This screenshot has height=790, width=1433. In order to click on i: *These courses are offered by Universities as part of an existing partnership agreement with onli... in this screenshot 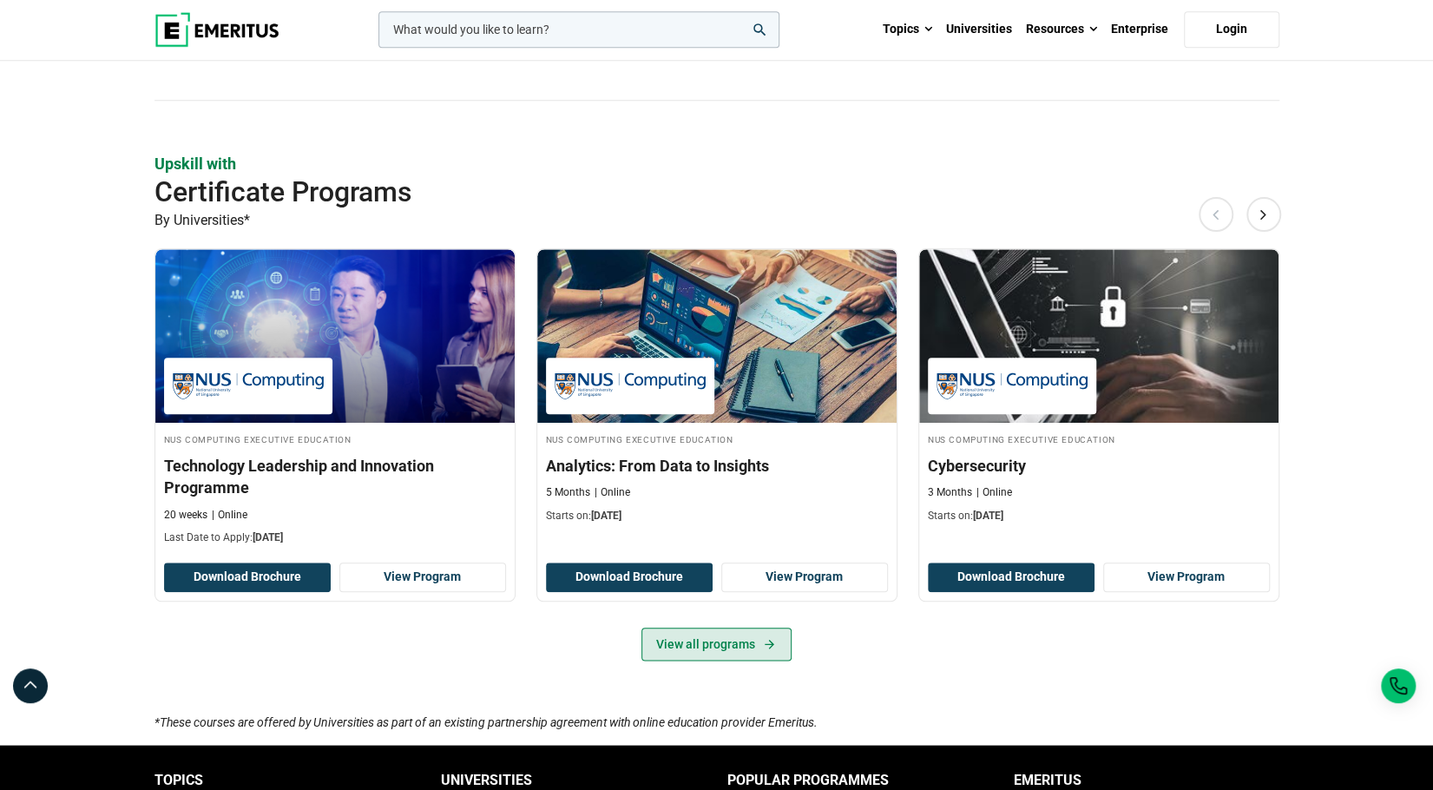, I will do `click(486, 722)`.